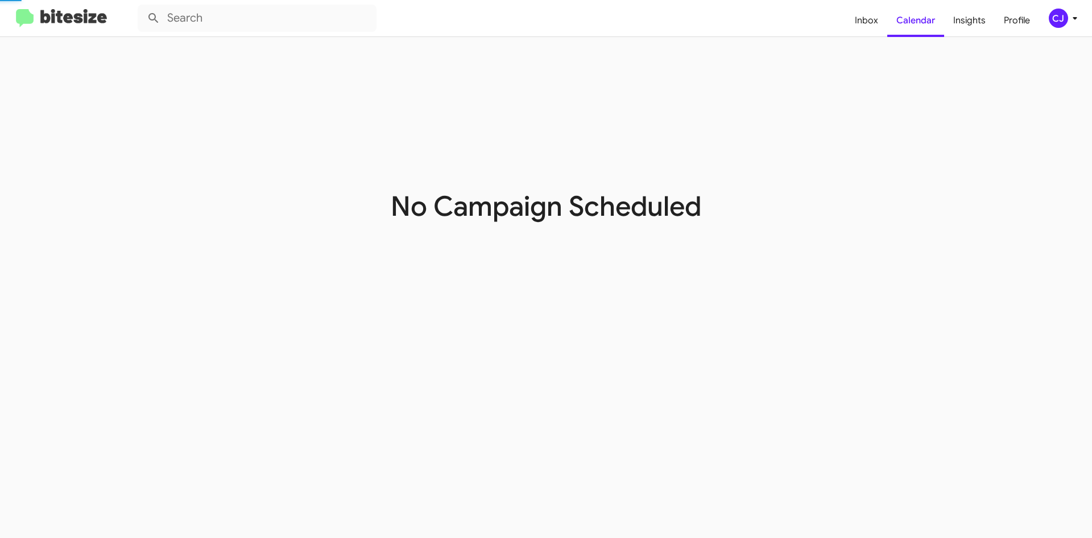 The height and width of the screenshot is (538, 1092). Describe the element at coordinates (1017, 20) in the screenshot. I see `a: Profile` at that location.